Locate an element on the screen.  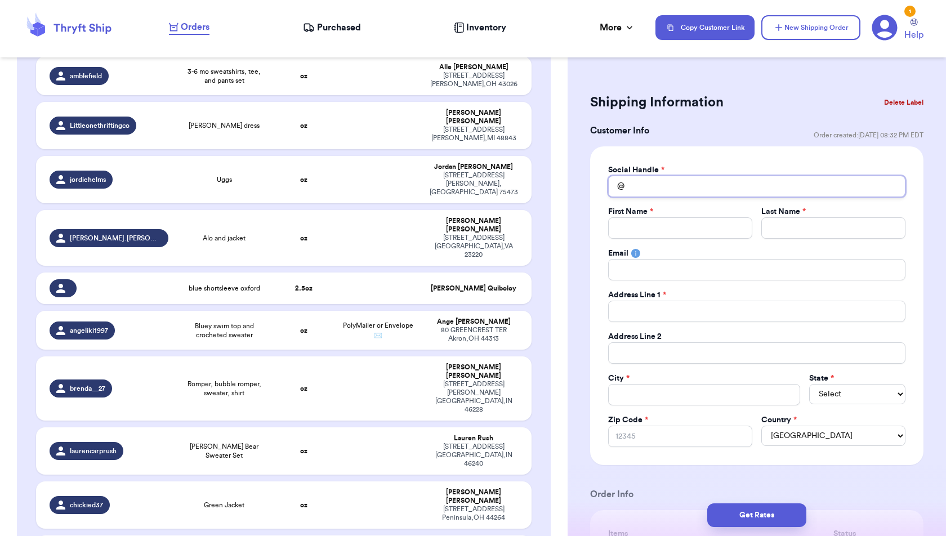
div: 80 GREENCREST TER Akron , OH 44313 is located at coordinates (474, 335).